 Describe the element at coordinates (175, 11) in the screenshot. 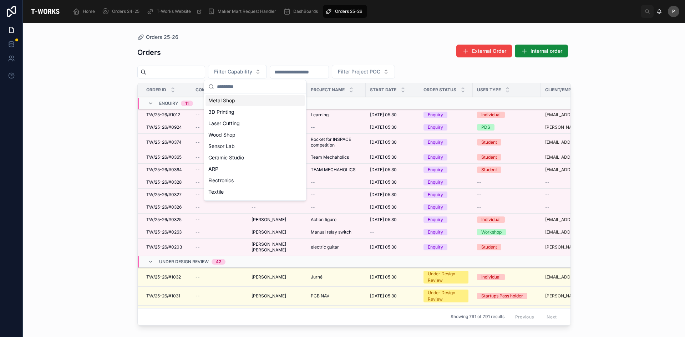

I see `a: T-Works Website` at that location.